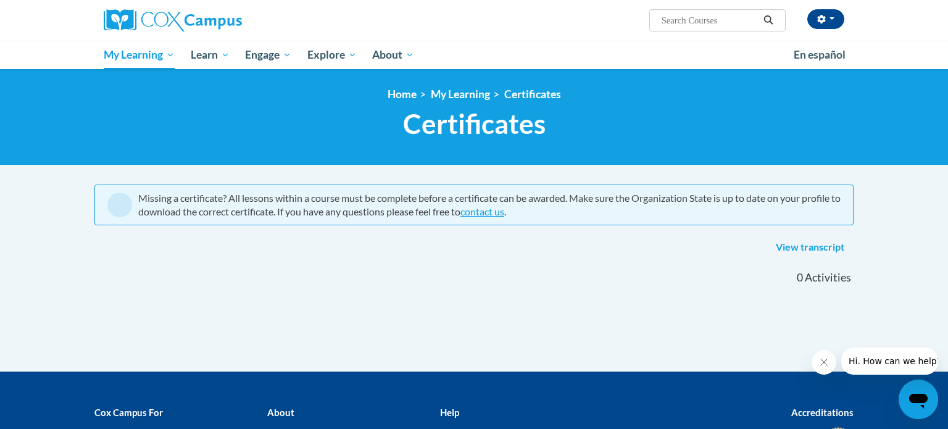  Describe the element at coordinates (533, 94) in the screenshot. I see `a: Certificates` at that location.